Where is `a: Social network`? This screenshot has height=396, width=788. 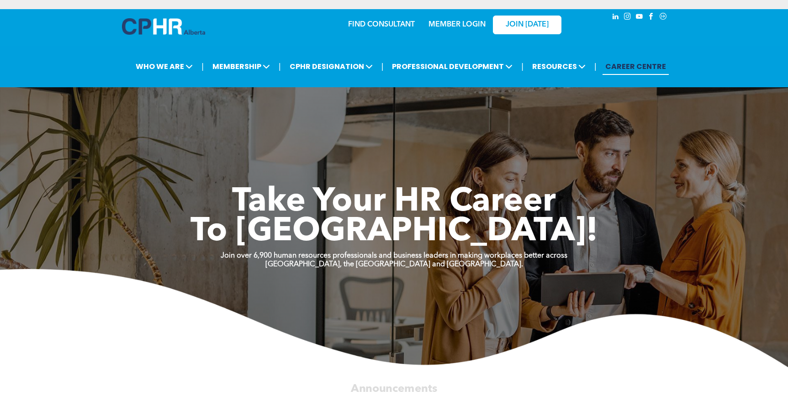
a: Social network is located at coordinates (663, 17).